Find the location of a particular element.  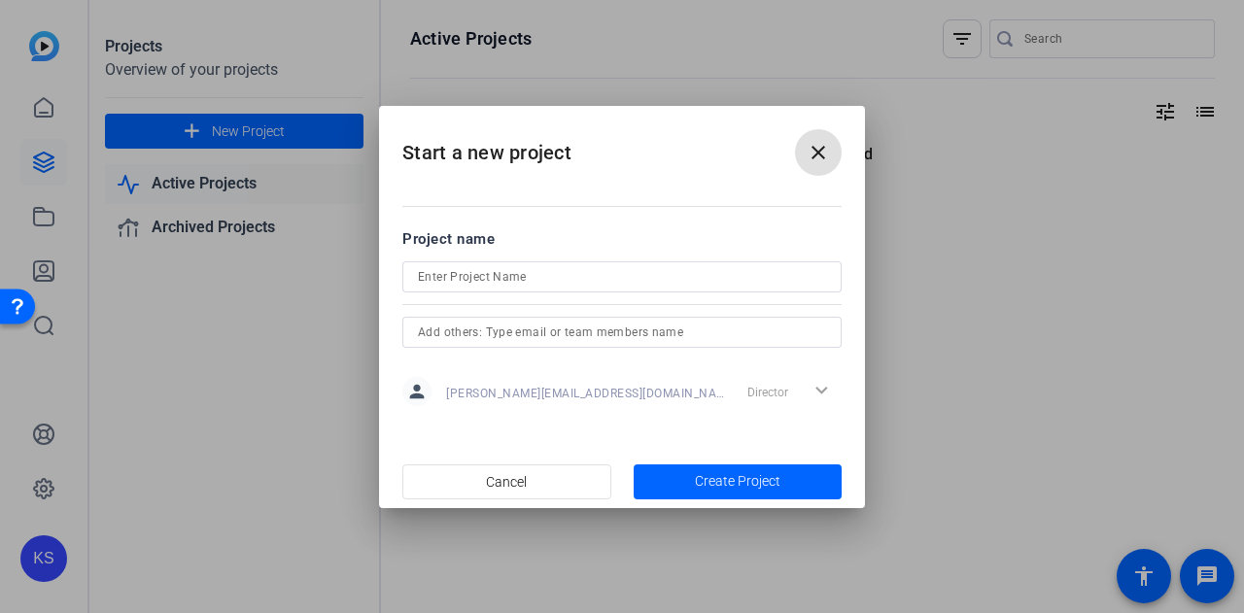

h2: Start a new project is located at coordinates (622, 145).